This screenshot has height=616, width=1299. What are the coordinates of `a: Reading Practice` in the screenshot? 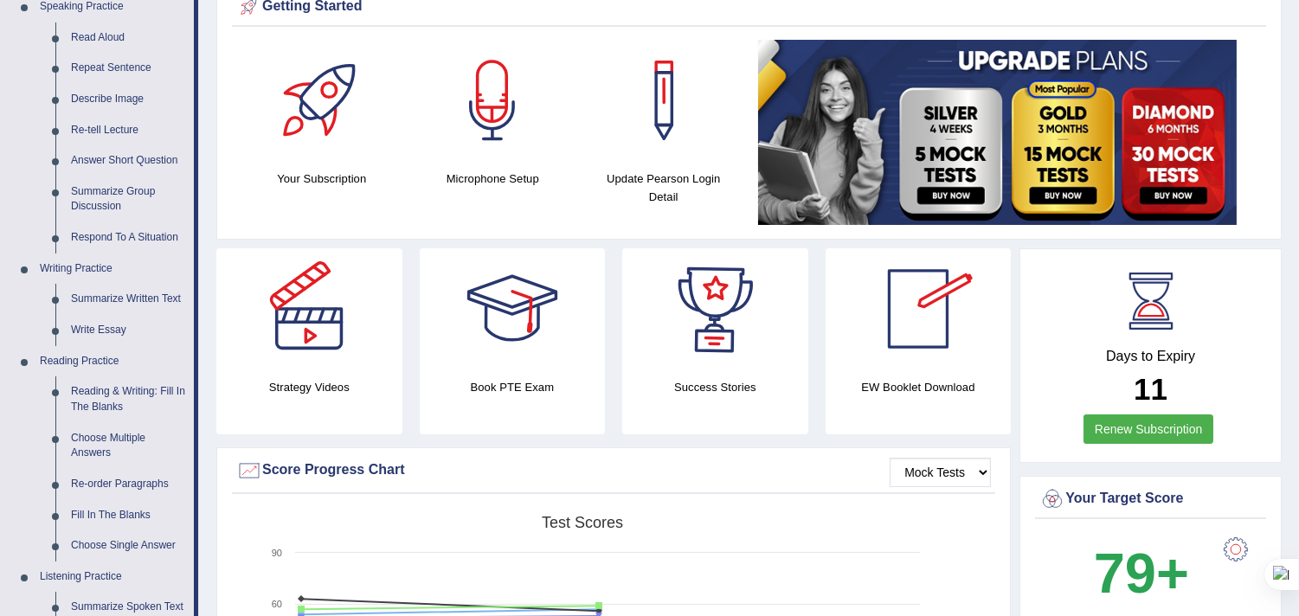 It's located at (113, 362).